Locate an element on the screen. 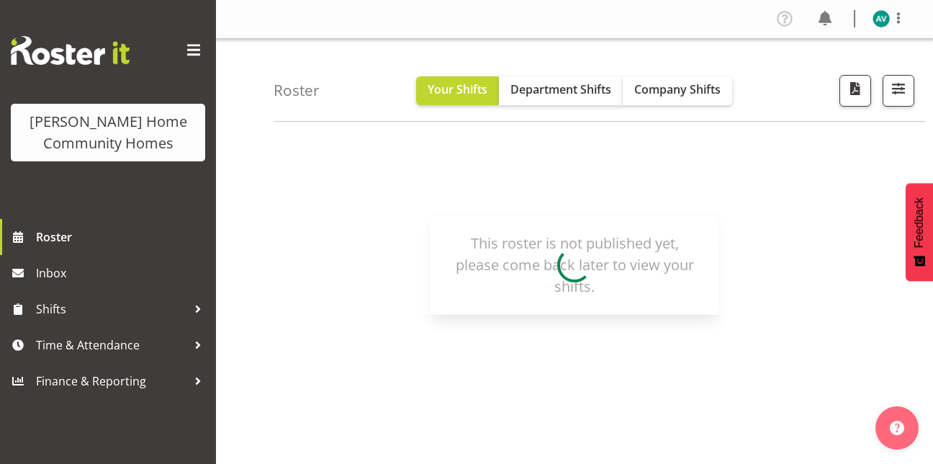 The width and height of the screenshot is (933, 464). button: Your Shifts is located at coordinates (457, 91).